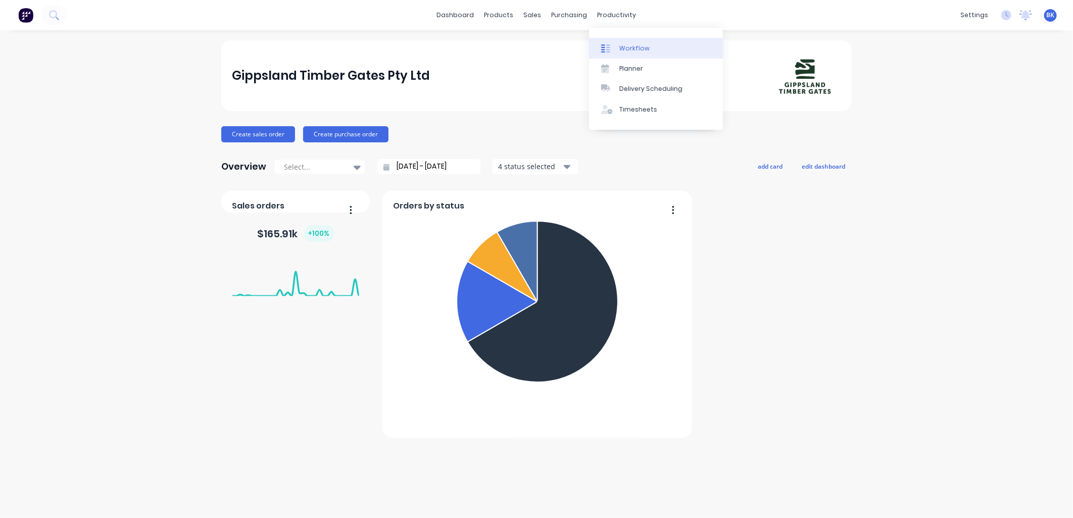 The height and width of the screenshot is (518, 1073). Describe the element at coordinates (532, 15) in the screenshot. I see `div: sales` at that location.